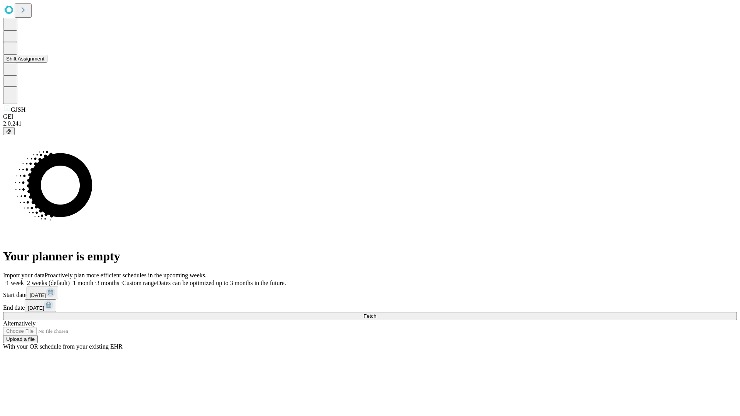  I want to click on span: GJSH, so click(18, 110).